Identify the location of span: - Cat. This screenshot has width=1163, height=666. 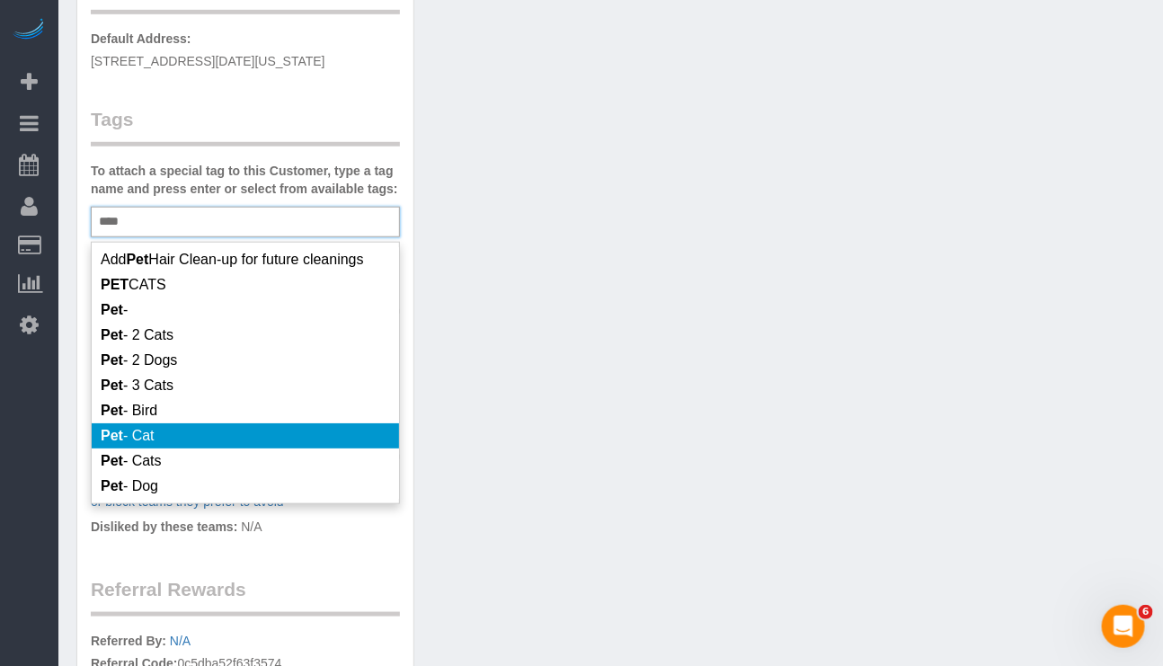
(128, 435).